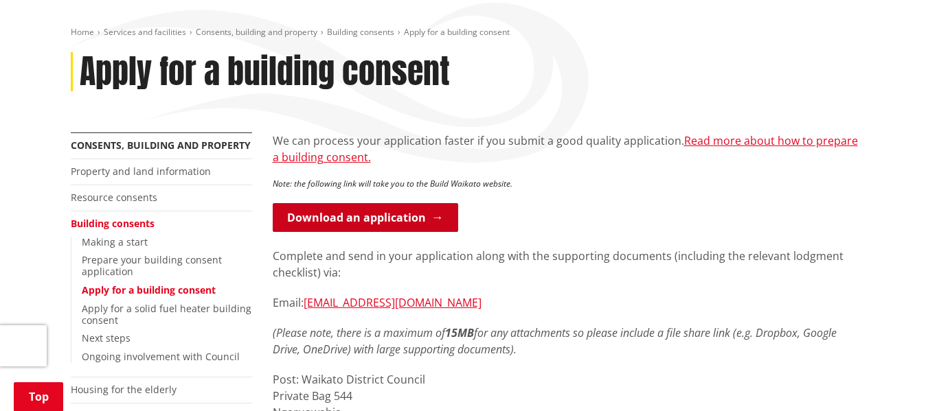  What do you see at coordinates (464, 32) in the screenshot?
I see `nav: breadcrumb` at bounding box center [464, 32].